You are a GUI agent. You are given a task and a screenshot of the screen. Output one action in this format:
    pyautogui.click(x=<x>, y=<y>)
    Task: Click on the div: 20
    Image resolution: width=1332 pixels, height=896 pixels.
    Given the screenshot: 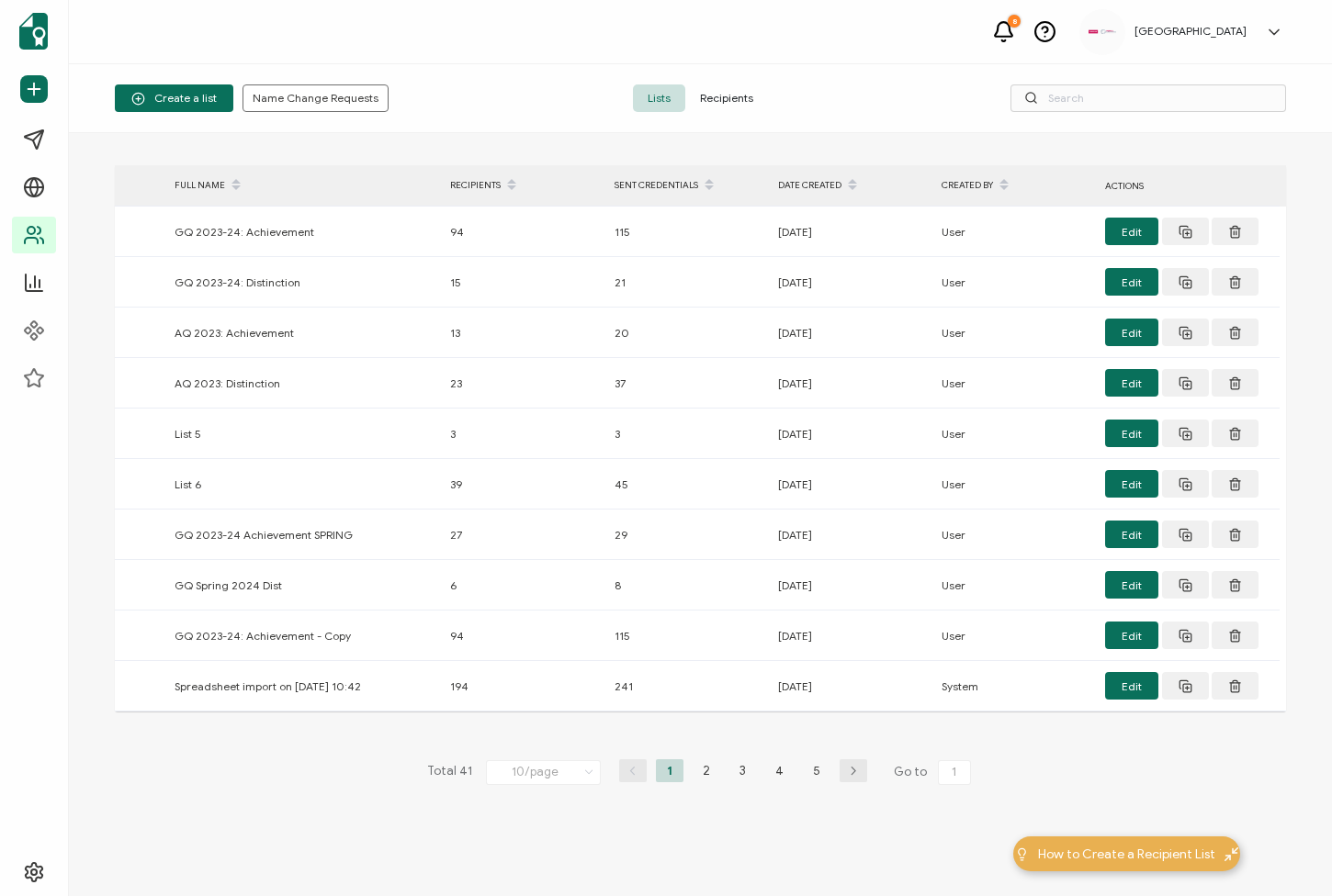 What is the action you would take?
    pyautogui.click(x=687, y=333)
    